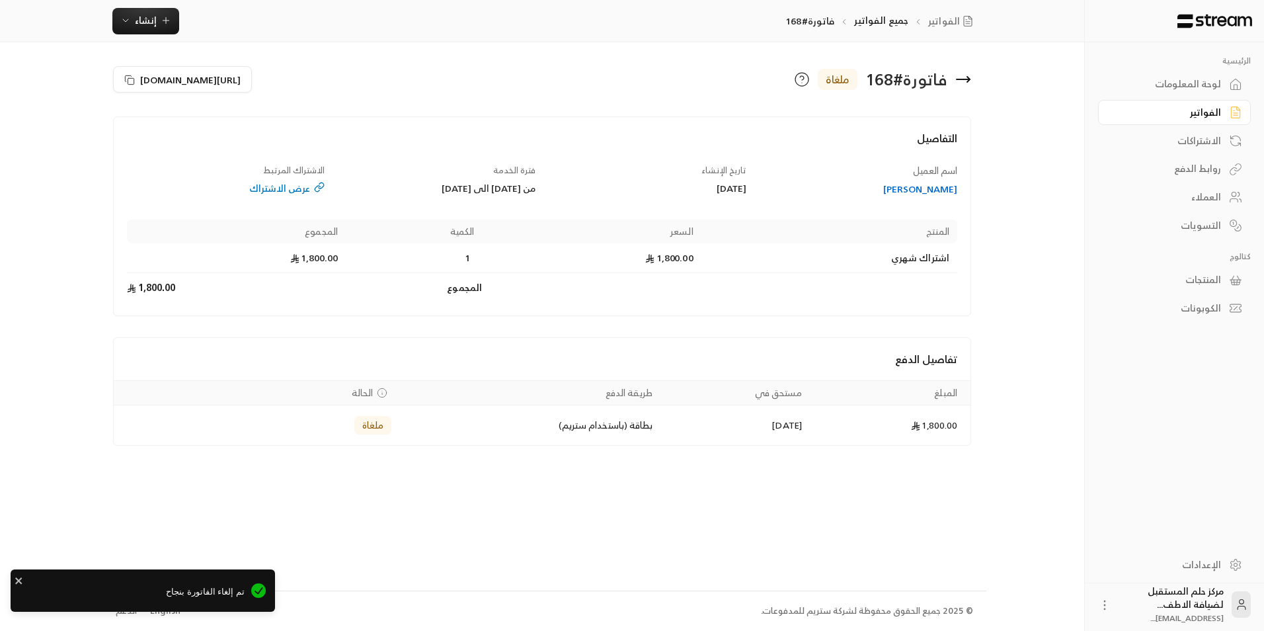 The image size is (1264, 631). I want to click on th: الكمية, so click(414, 231).